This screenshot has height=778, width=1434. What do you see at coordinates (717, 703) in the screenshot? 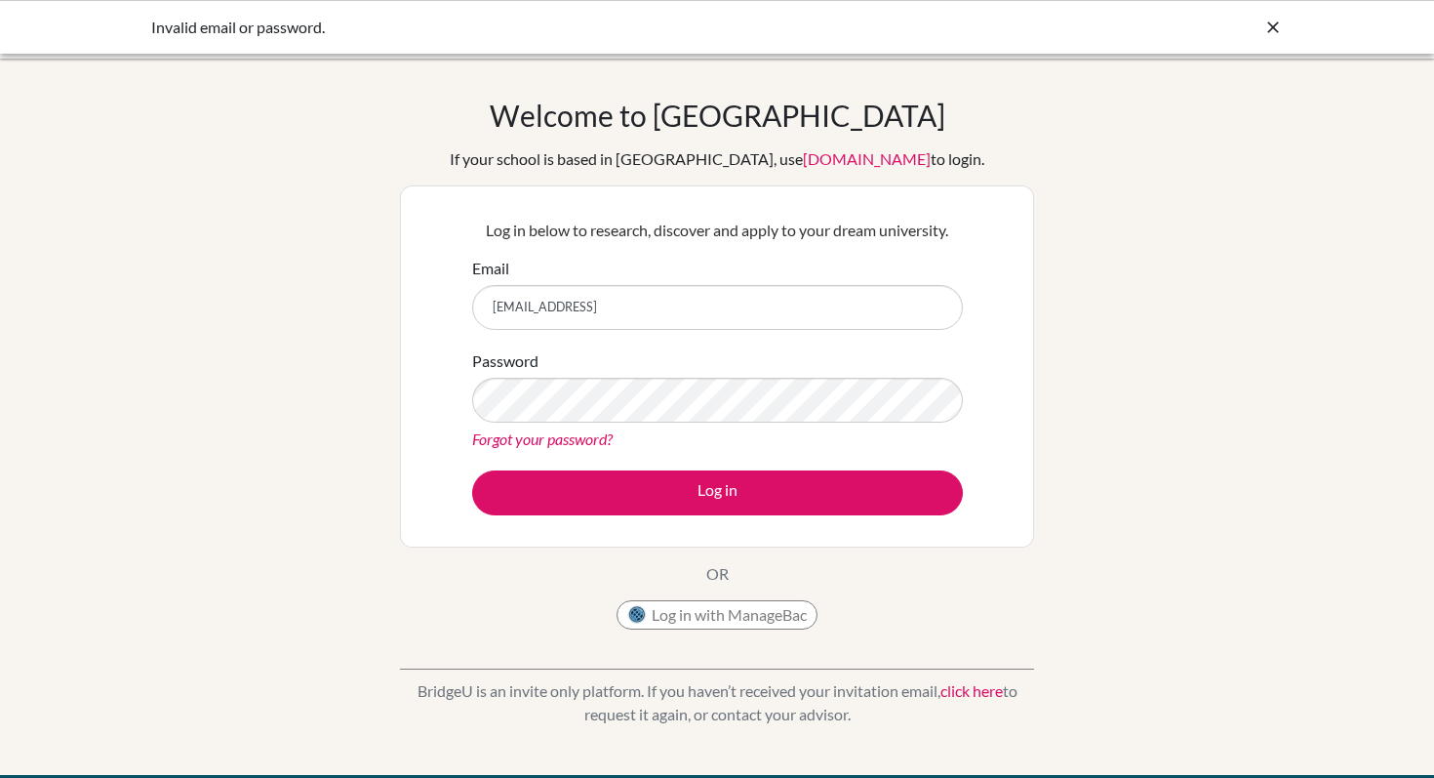
I see `p: BridgeU is an invite only platform. If you haven’t received your invitation email, to request it ...` at bounding box center [717, 703].